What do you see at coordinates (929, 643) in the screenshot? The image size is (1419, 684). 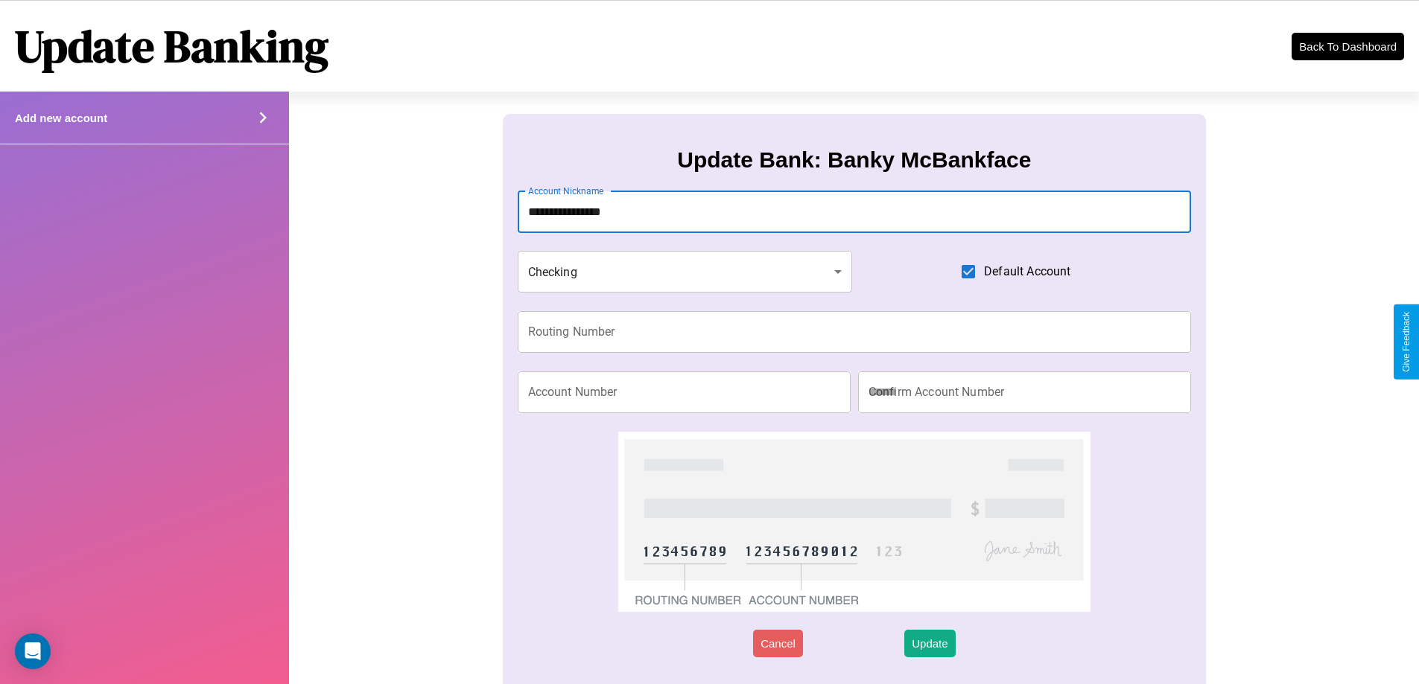 I see `button: Update` at bounding box center [929, 643].